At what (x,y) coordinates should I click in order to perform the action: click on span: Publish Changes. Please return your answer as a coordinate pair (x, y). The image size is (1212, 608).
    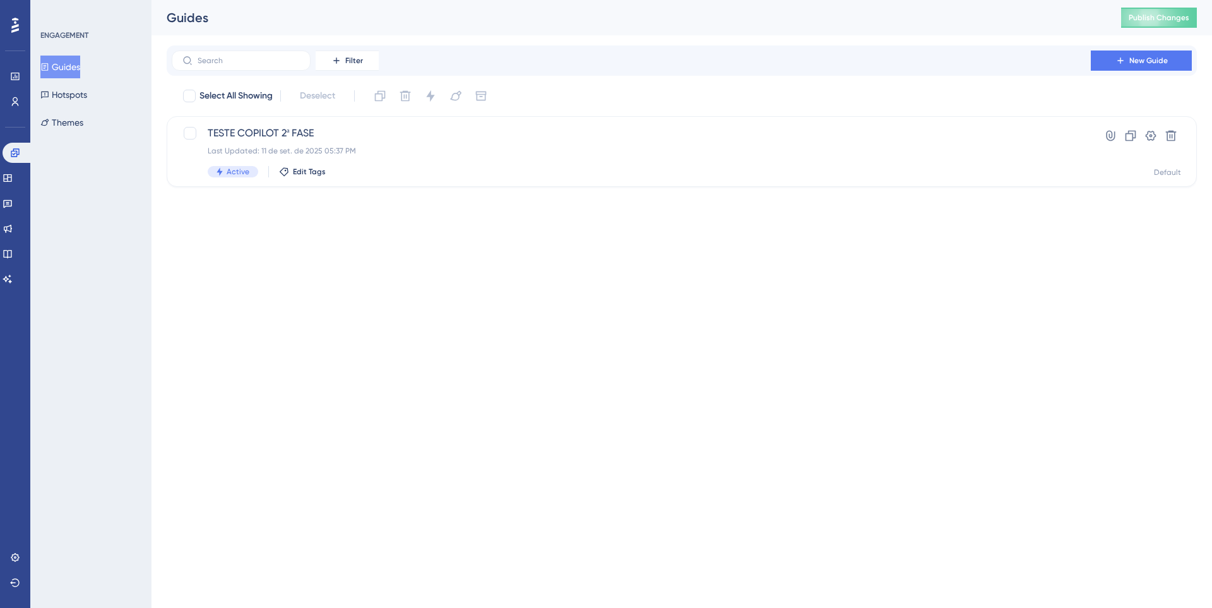
    Looking at the image, I should click on (1159, 18).